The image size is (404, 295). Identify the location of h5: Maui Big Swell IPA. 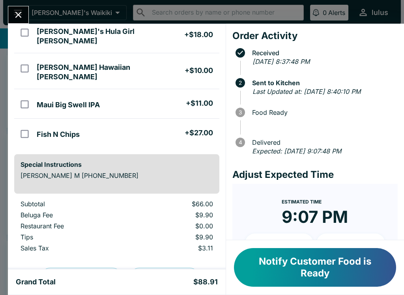
(68, 105).